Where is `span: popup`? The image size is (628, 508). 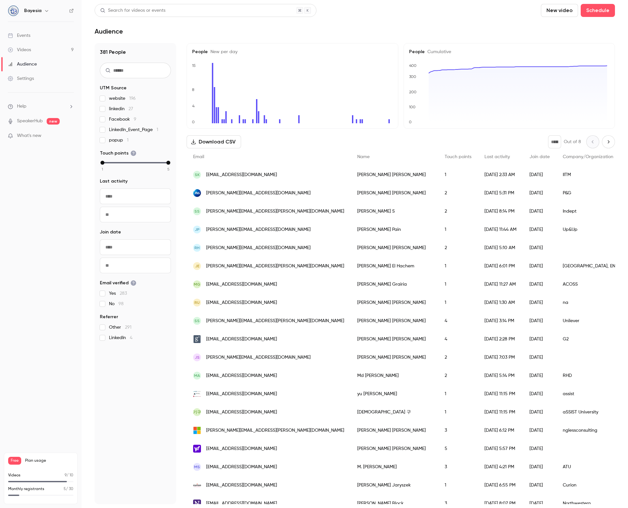
span: popup is located at coordinates (119, 140).